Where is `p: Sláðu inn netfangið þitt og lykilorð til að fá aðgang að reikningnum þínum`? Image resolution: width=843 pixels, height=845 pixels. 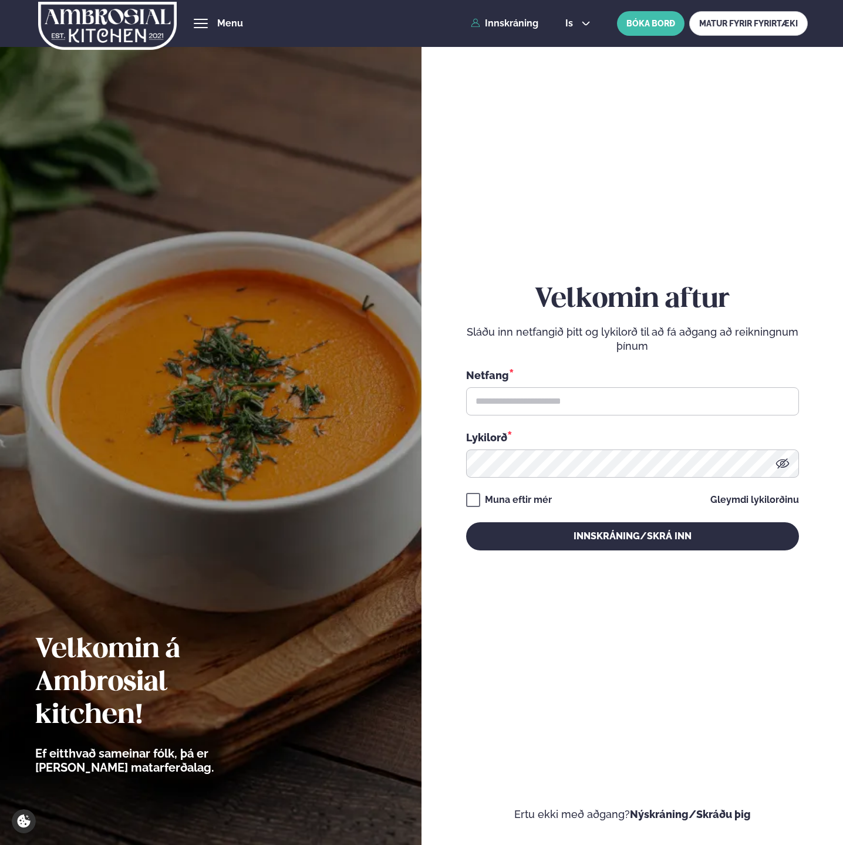 p: Sláðu inn netfangið þitt og lykilorð til að fá aðgang að reikningnum þínum is located at coordinates (632, 339).